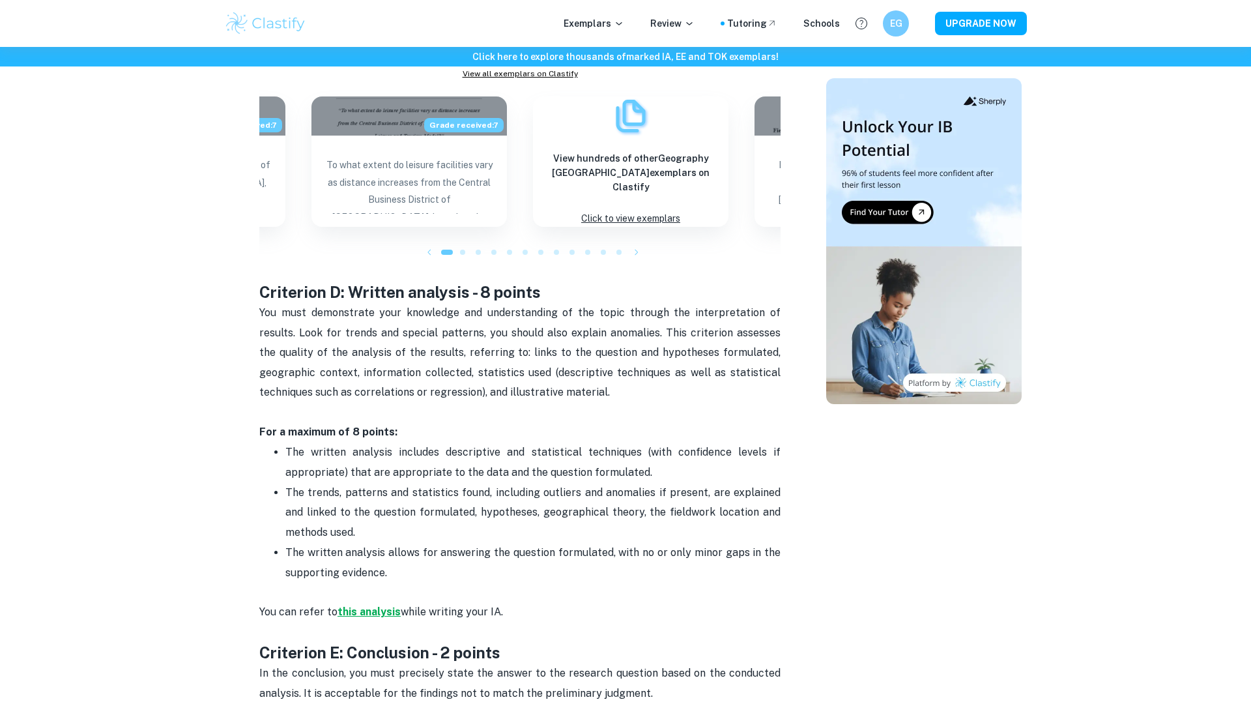 The height and width of the screenshot is (704, 1251). I want to click on a: Schools, so click(822, 23).